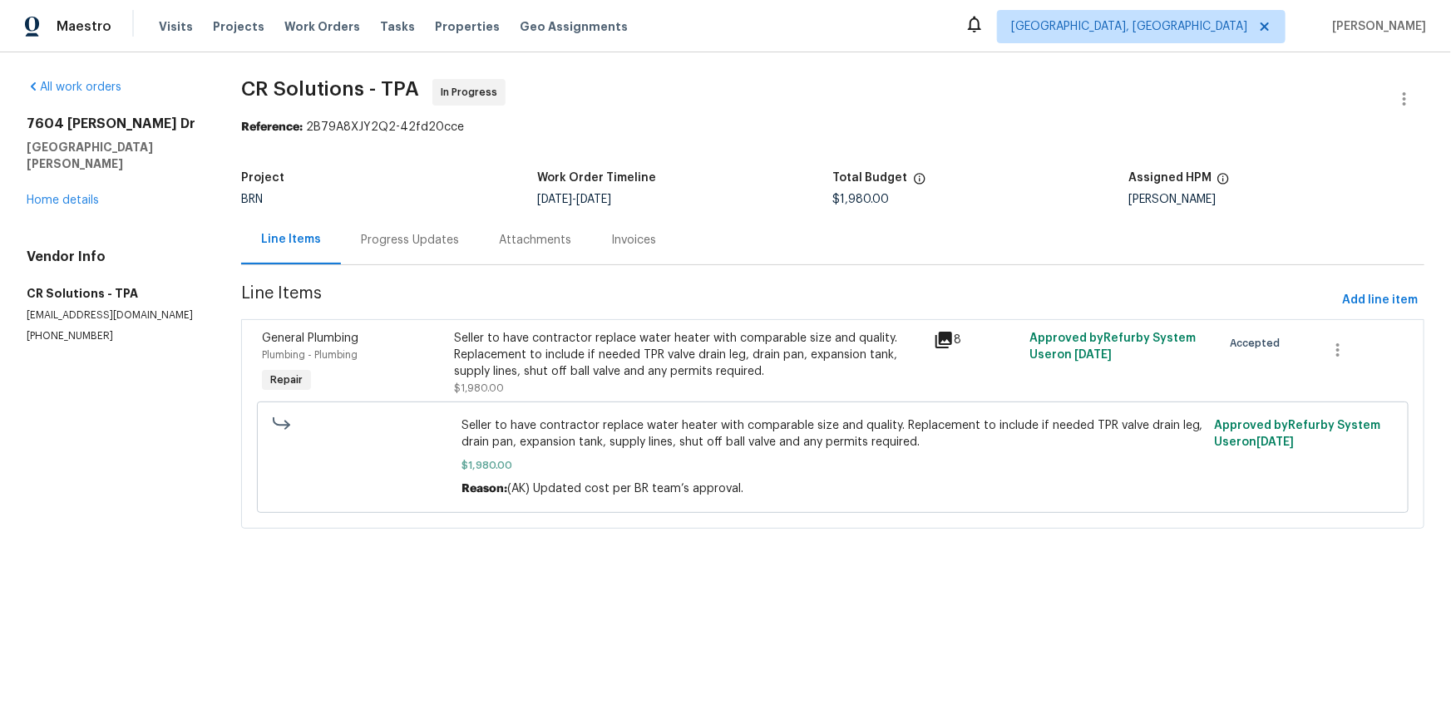  Describe the element at coordinates (286, 380) in the screenshot. I see `span: Repair` at that location.